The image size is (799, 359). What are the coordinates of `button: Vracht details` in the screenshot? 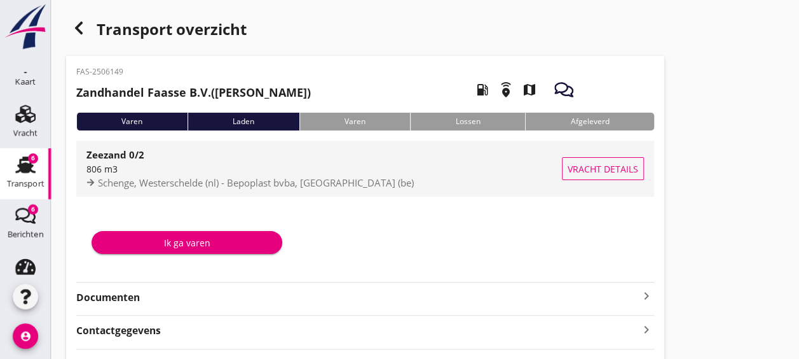 It's located at (603, 168).